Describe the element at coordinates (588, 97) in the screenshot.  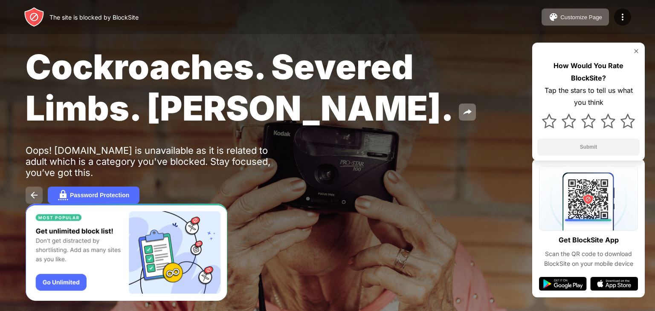
I see `div: Tap the stars to tell us what you think` at that location.